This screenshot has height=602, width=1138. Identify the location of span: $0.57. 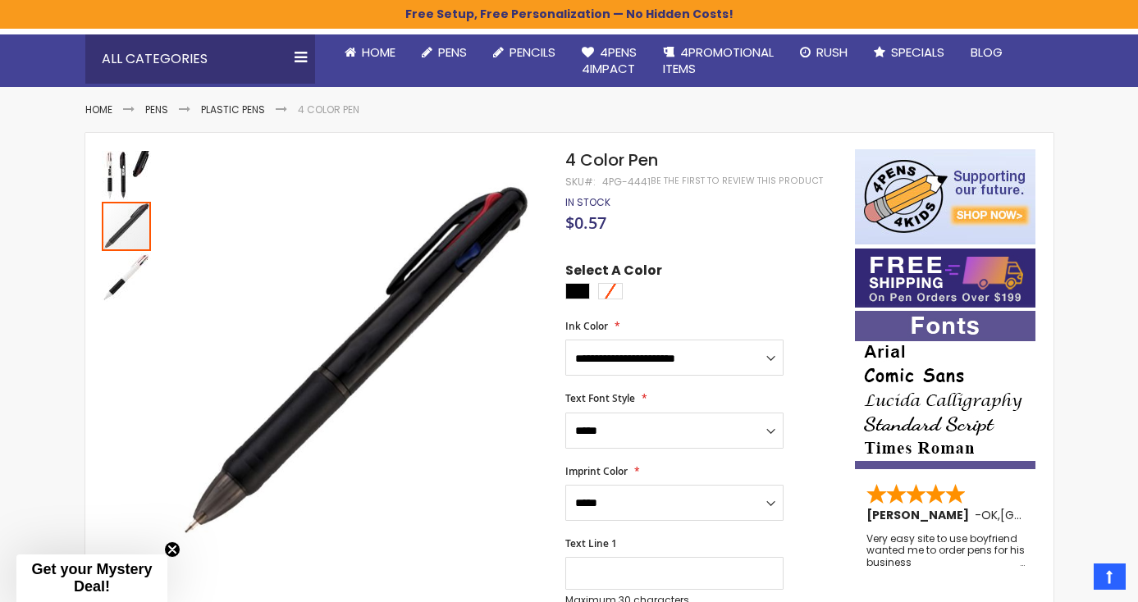
(586, 222).